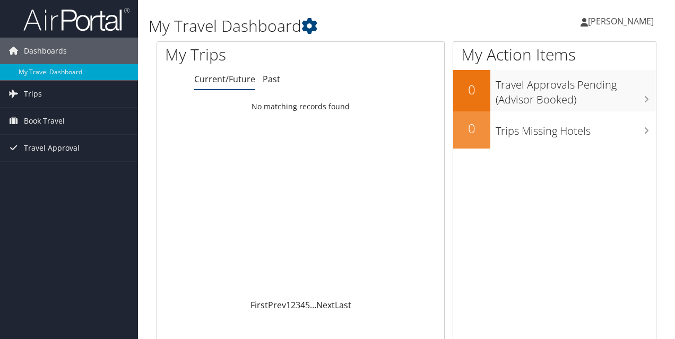 This screenshot has height=339, width=675. I want to click on a: 4, so click(303, 305).